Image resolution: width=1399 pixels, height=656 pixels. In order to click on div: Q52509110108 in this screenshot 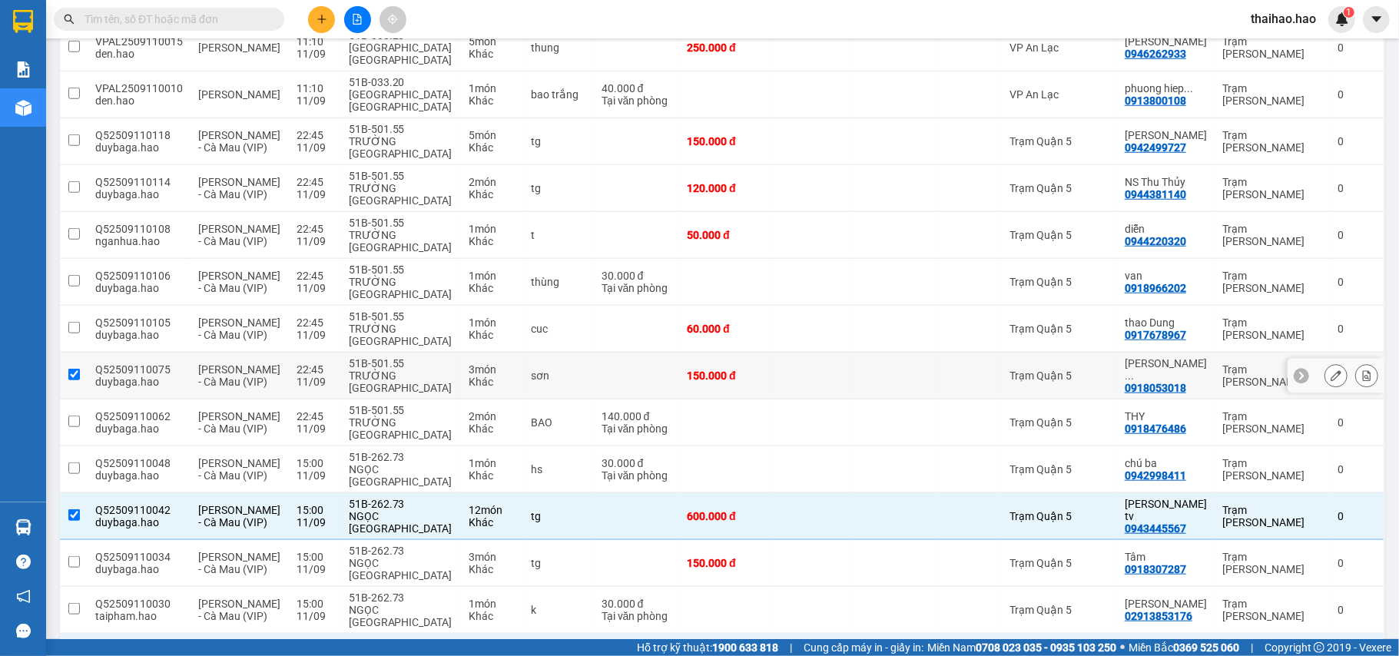, I will do `click(139, 229)`.